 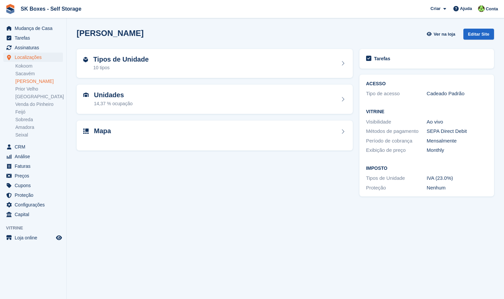 What do you see at coordinates (396, 94) in the screenshot?
I see `div: Tipo de acesso` at bounding box center [396, 94].